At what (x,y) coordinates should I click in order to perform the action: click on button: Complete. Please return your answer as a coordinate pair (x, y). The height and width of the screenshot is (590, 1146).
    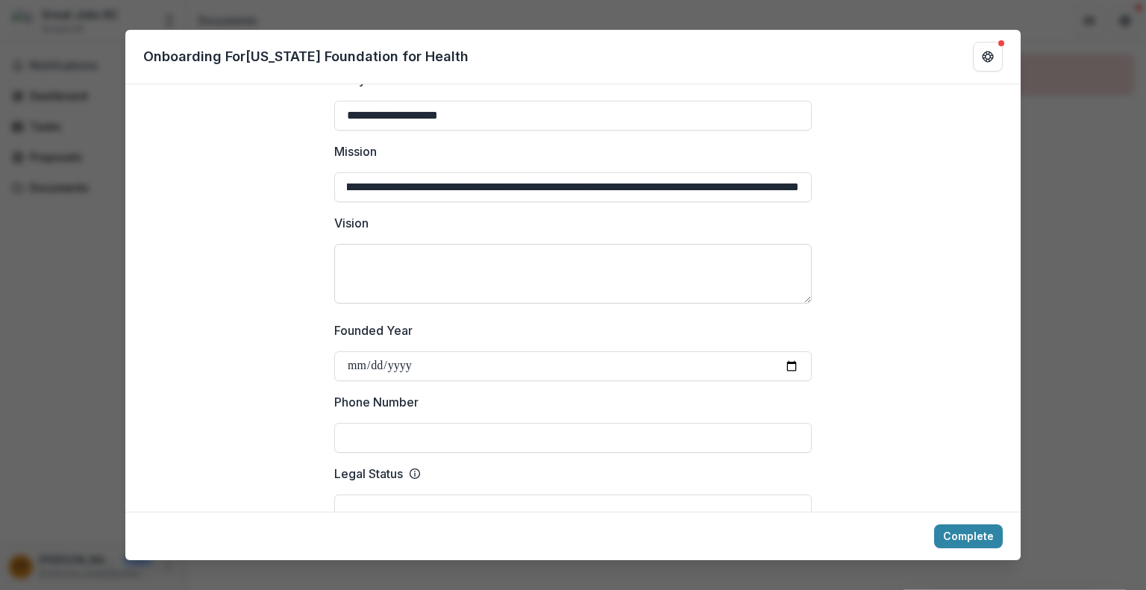
    Looking at the image, I should click on (968, 536).